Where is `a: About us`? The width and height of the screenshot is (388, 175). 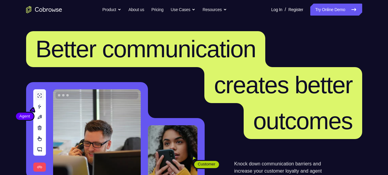
a: About us is located at coordinates (136, 10).